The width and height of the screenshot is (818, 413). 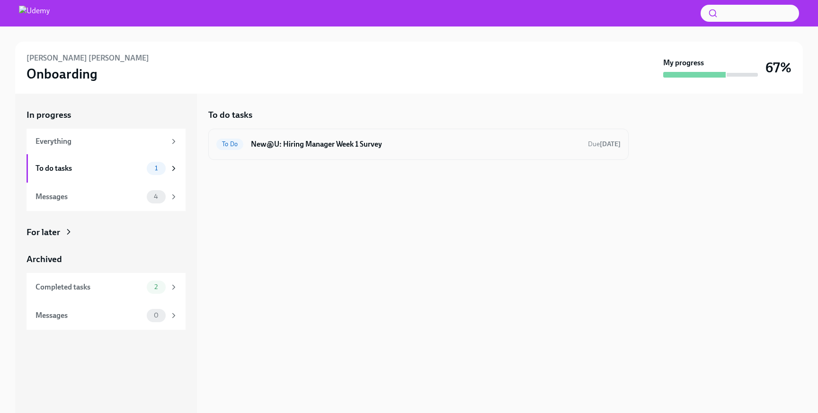 I want to click on span: 4, so click(x=156, y=196).